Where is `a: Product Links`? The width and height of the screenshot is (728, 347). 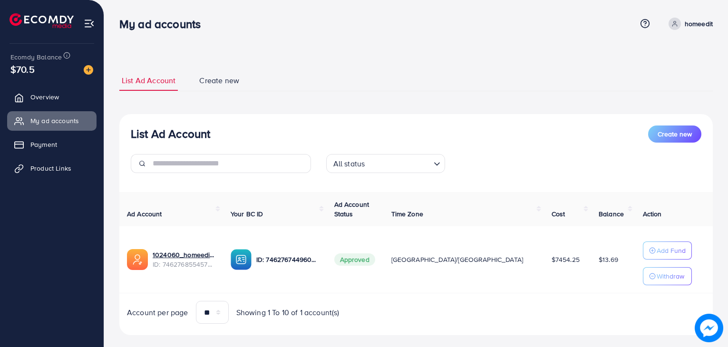 a: Product Links is located at coordinates (52, 168).